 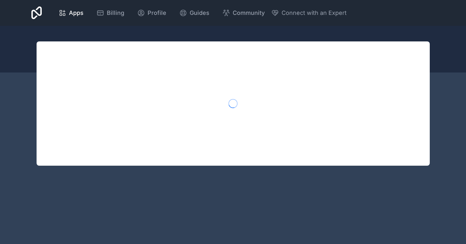 I want to click on span: Community, so click(x=248, y=13).